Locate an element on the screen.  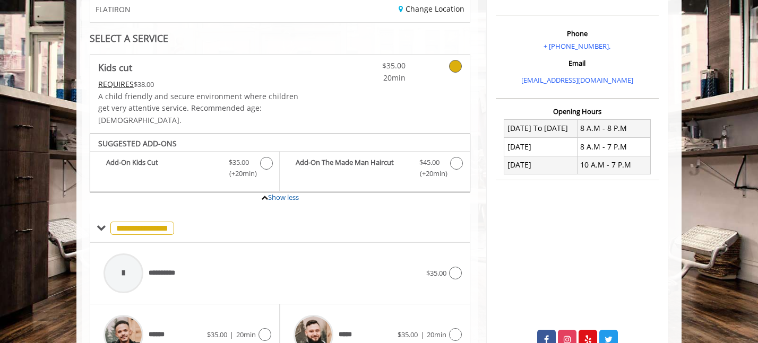
span: $45.00 is located at coordinates (429, 162).